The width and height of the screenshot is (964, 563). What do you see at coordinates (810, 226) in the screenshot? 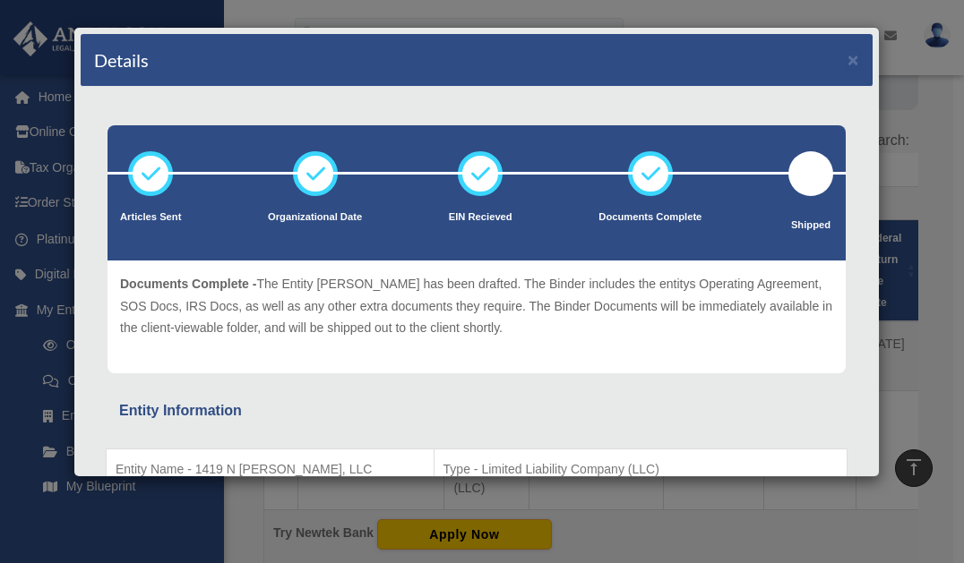
I see `p: Shipped` at bounding box center [810, 226].